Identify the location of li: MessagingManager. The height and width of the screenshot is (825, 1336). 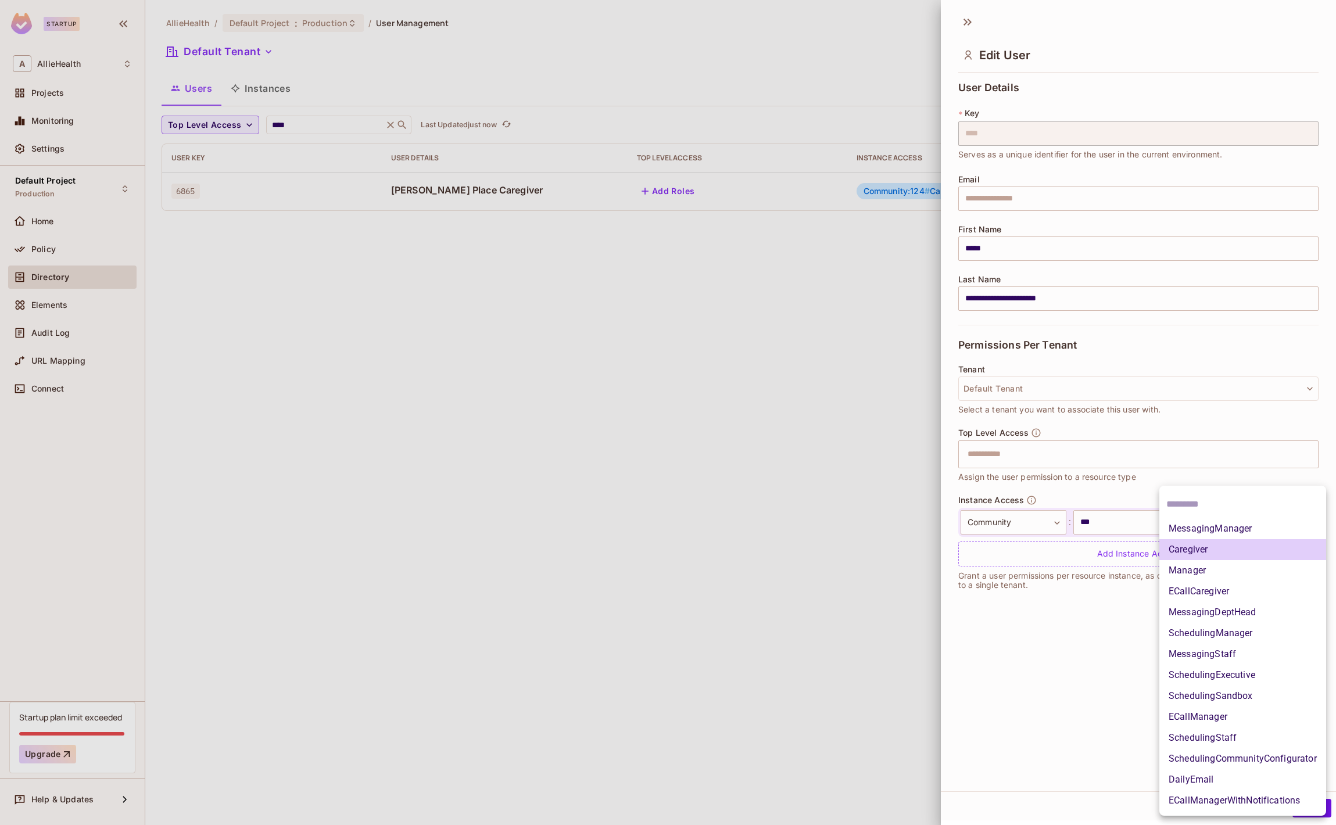
(1242, 529).